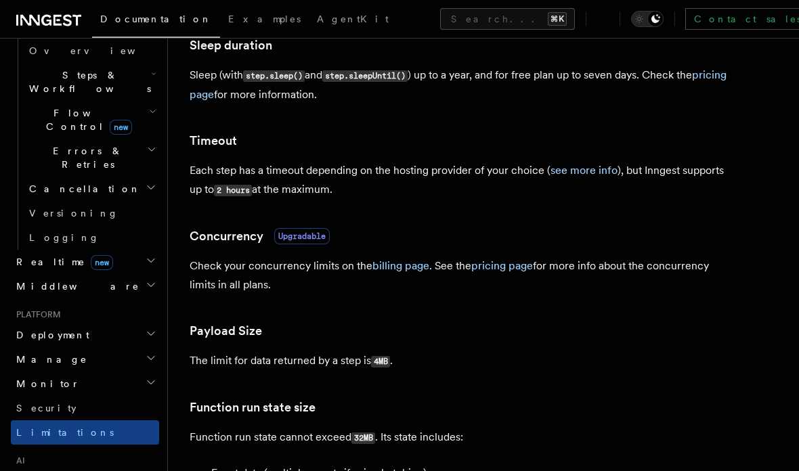  Describe the element at coordinates (231, 45) in the screenshot. I see `a: Sleep duration` at that location.